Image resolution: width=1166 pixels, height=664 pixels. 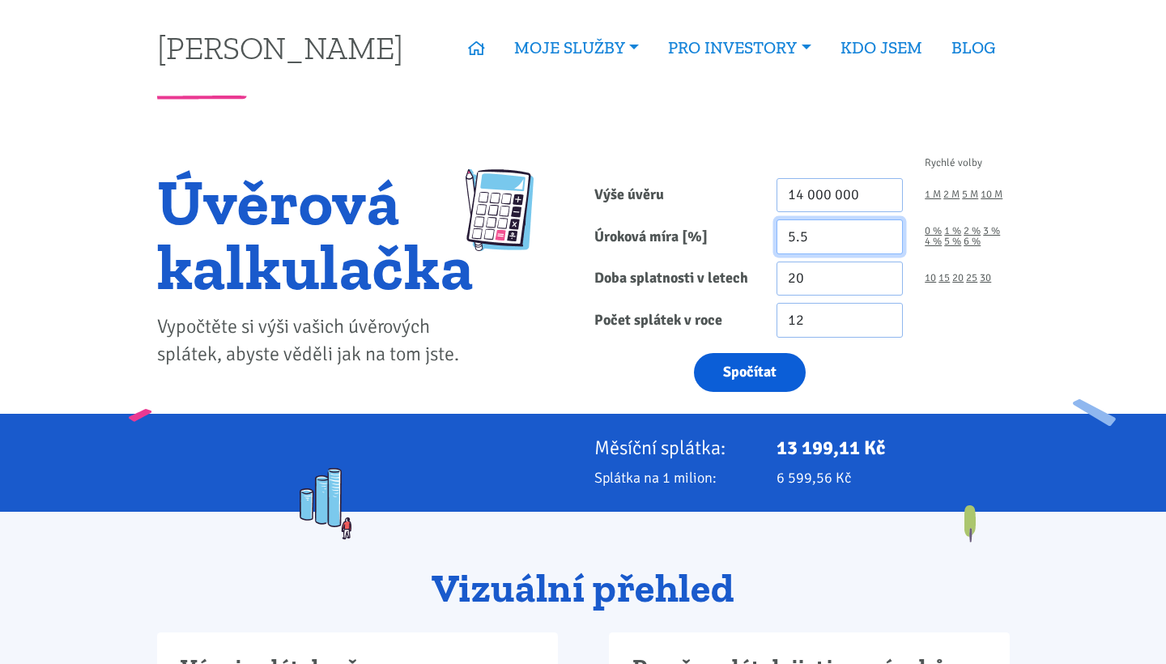 What do you see at coordinates (315, 234) in the screenshot?
I see `h1: Úvěrová kalkulačka` at bounding box center [315, 234].